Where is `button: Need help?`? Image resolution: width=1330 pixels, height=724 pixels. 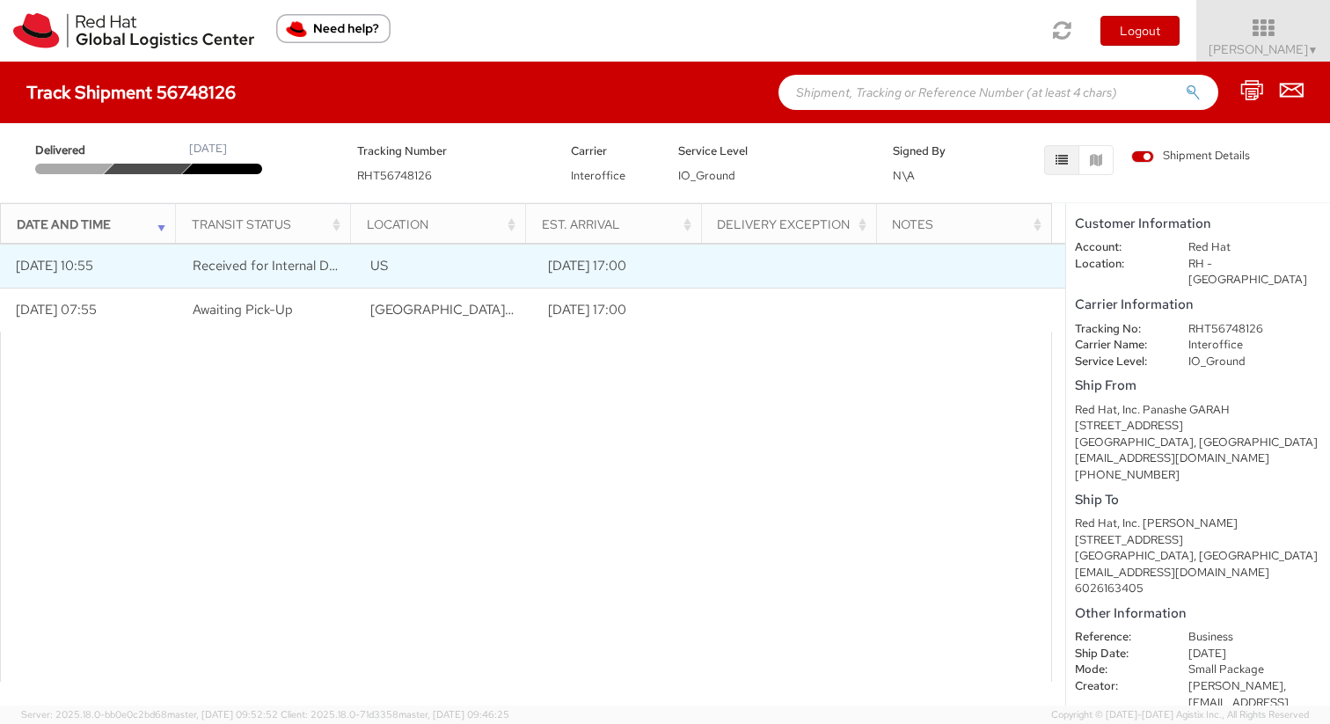 button: Need help? is located at coordinates (333, 28).